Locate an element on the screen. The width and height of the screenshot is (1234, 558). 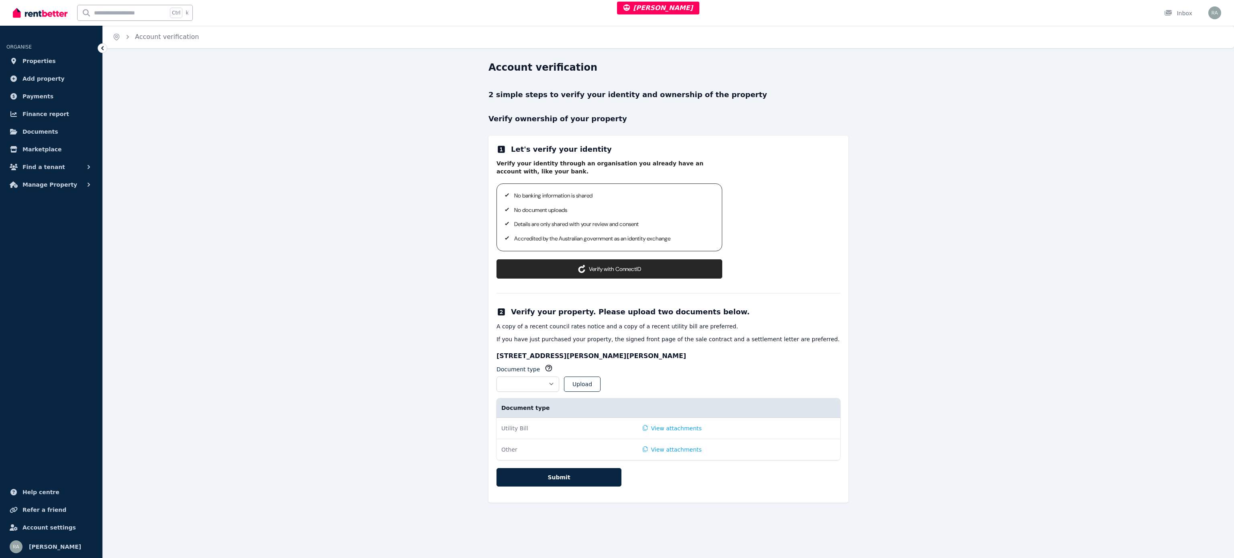
span: Account settings is located at coordinates (49, 528).